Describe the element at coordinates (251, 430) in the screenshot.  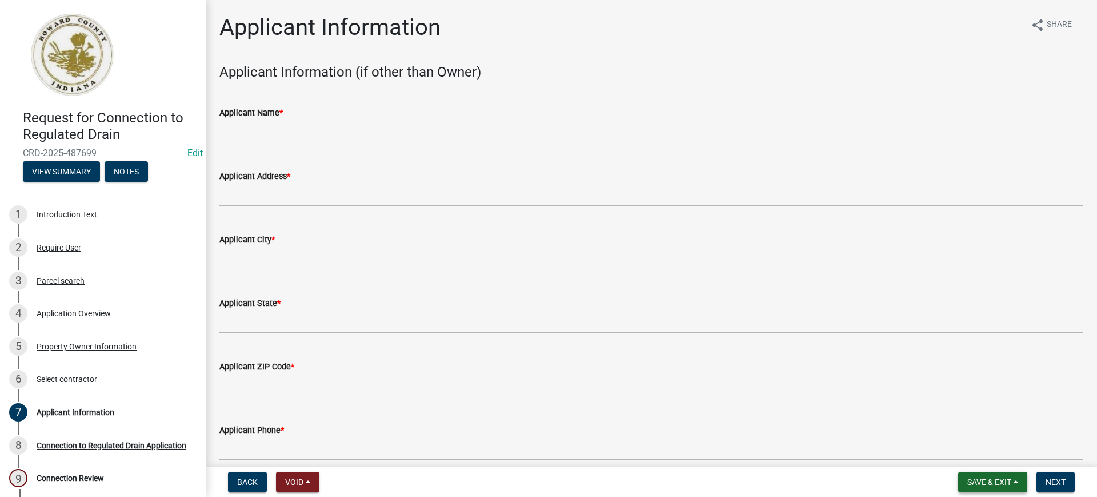
I see `label: Applicant Phone` at that location.